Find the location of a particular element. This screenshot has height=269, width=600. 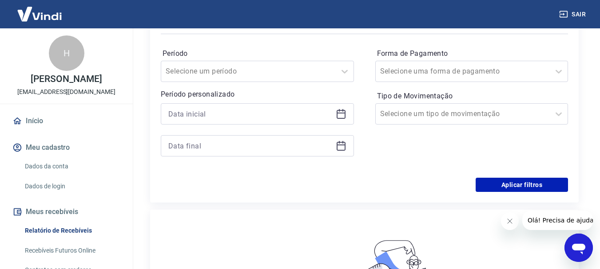

a: Recebíveis Futuros Online is located at coordinates (71, 251).